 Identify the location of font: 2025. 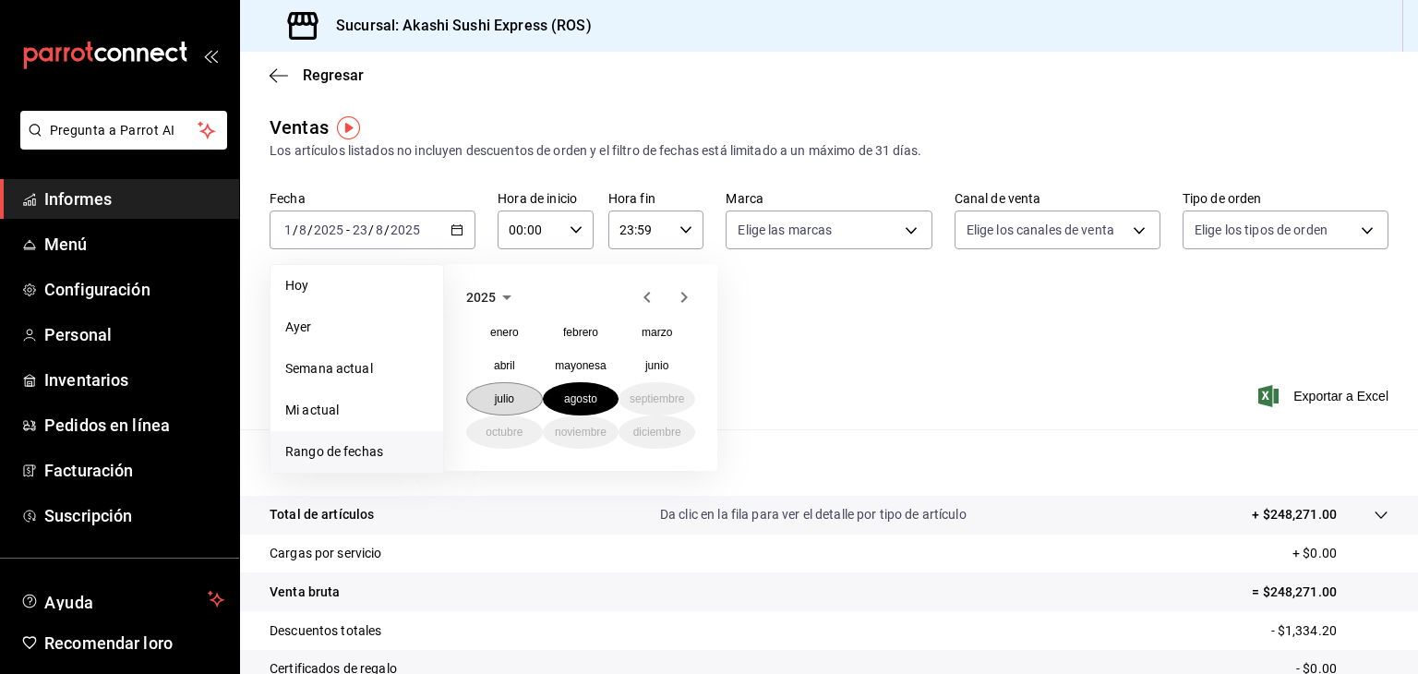
(481, 297).